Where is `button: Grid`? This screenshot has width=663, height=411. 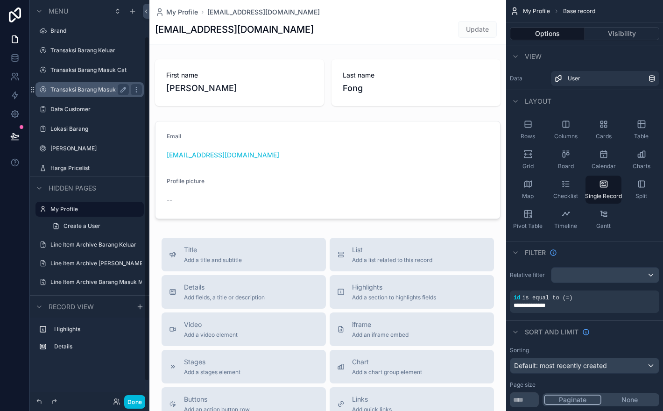
button: Grid is located at coordinates (528, 160).